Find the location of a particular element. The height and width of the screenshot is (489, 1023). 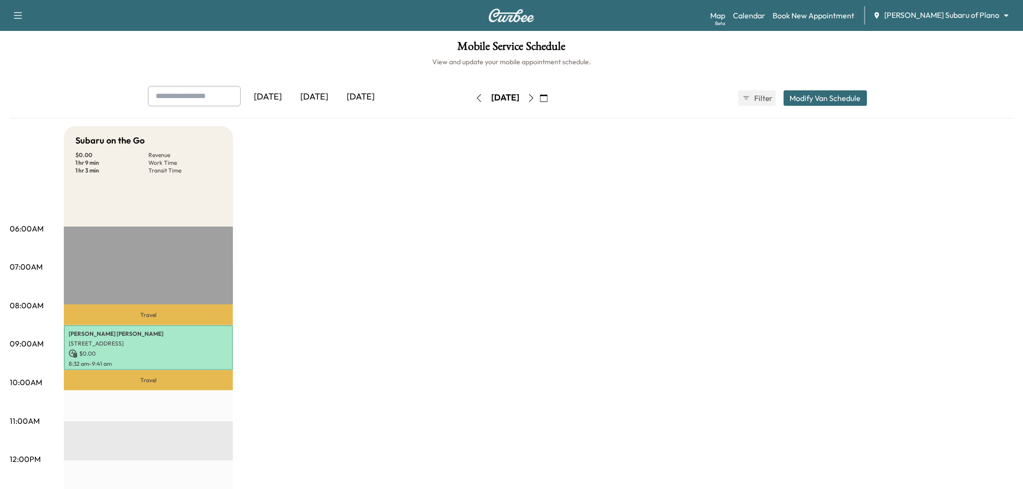

p: 10:00AM is located at coordinates (26, 382).